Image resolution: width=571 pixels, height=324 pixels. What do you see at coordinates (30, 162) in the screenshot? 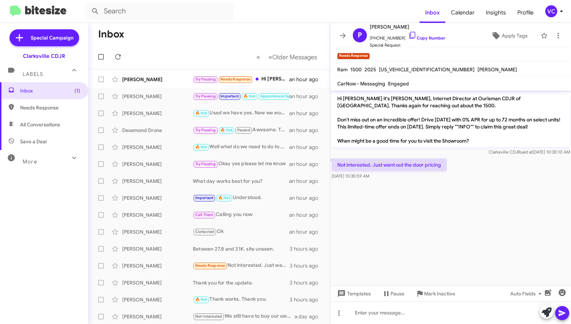
I see `span: More` at bounding box center [30, 162].